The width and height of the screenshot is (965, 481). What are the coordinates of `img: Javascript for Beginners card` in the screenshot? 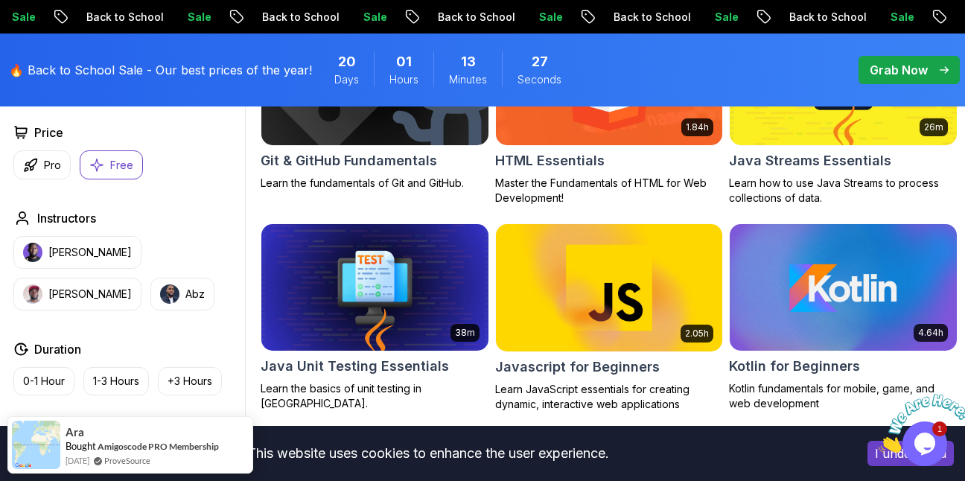 It's located at (609, 288).